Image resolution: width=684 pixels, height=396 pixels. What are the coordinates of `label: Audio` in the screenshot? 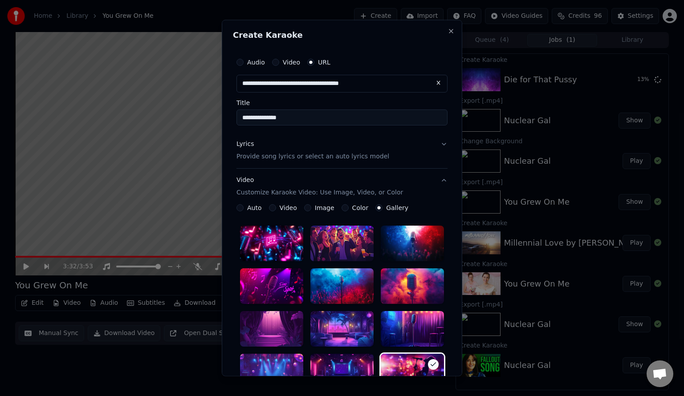 It's located at (256, 62).